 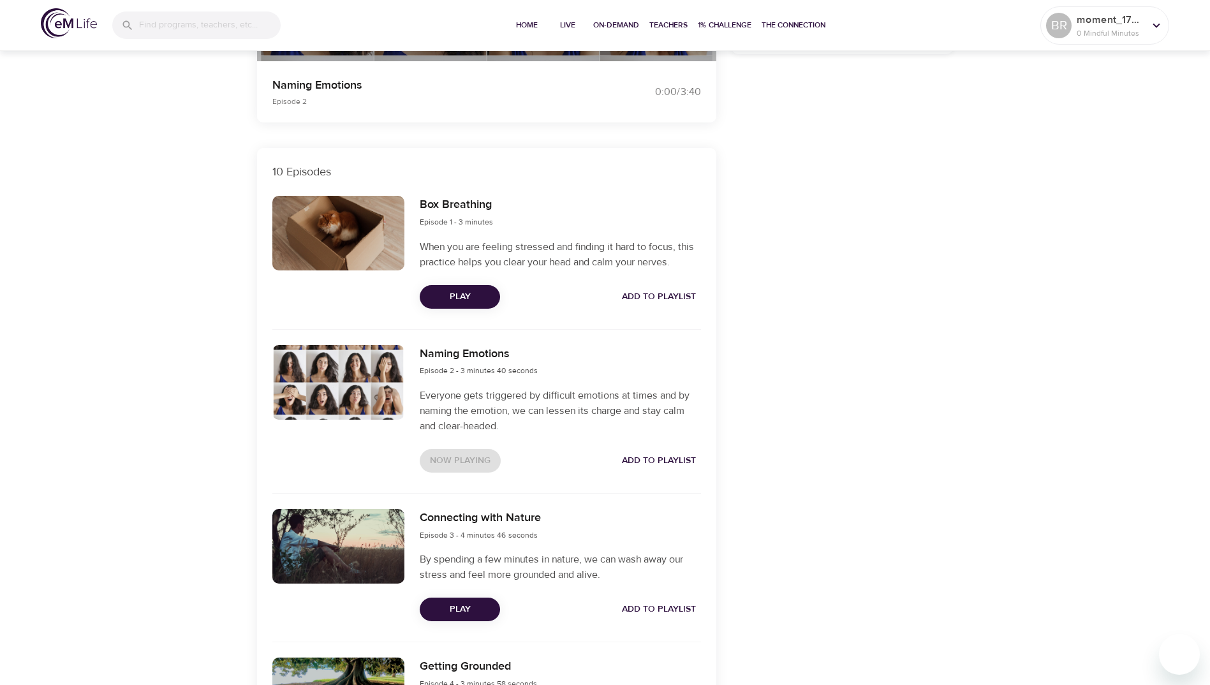 What do you see at coordinates (567, 25) in the screenshot?
I see `span: Live` at bounding box center [567, 25].